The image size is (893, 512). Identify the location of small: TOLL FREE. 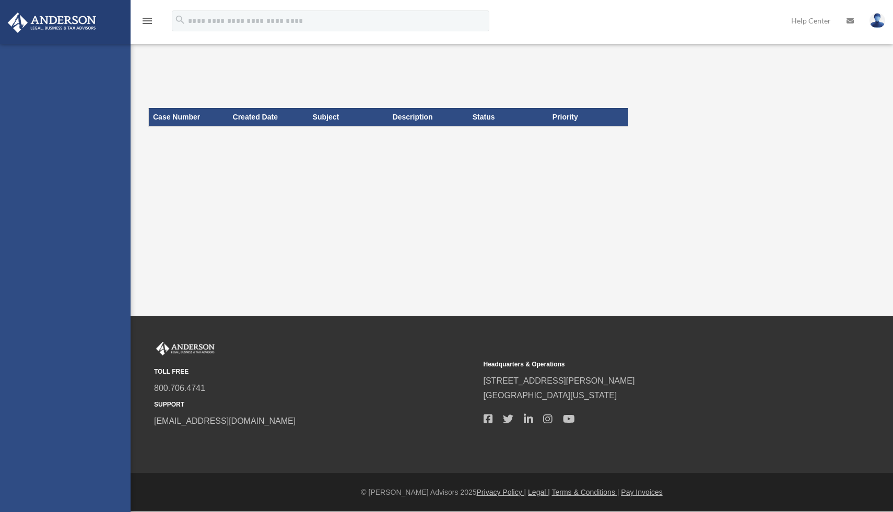
(315, 372).